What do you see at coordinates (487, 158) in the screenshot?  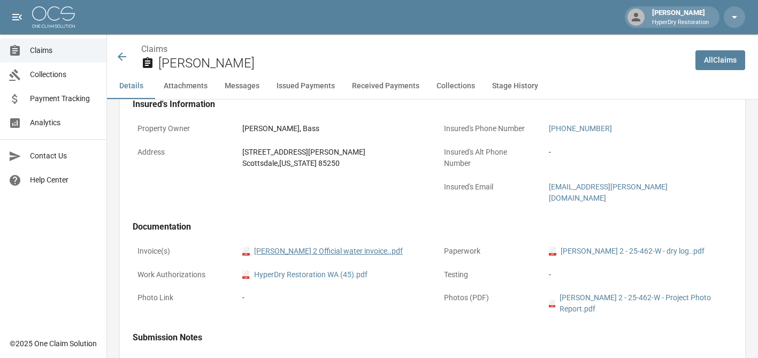 I see `p: Insured's Alt Phone Number` at bounding box center [487, 158].